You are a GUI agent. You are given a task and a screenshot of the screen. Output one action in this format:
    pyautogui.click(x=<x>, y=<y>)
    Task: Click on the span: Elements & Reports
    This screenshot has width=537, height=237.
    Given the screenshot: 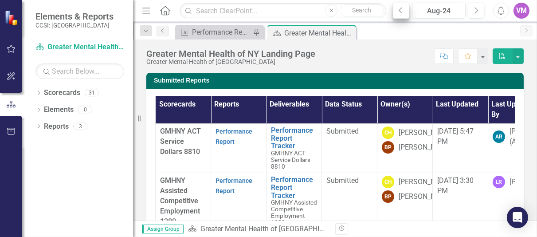 What is the action you would take?
    pyautogui.click(x=75, y=16)
    